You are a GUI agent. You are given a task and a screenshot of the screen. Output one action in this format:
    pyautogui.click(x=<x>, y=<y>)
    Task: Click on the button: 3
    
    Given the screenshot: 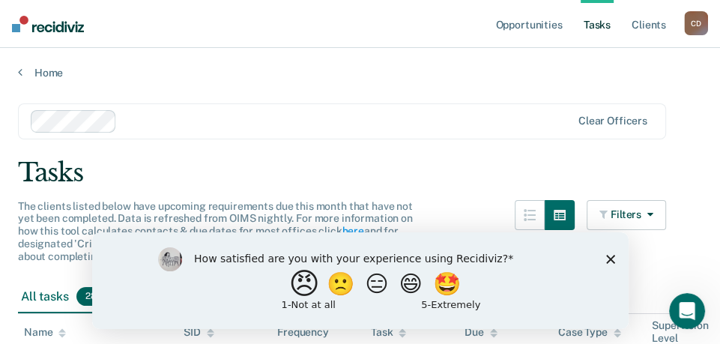 What is the action you would take?
    pyautogui.click(x=285, y=52)
    